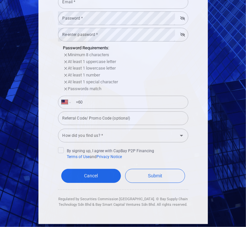 The width and height of the screenshot is (246, 227). What do you see at coordinates (110, 157) in the screenshot?
I see `a: Privacy Notice` at bounding box center [110, 157].